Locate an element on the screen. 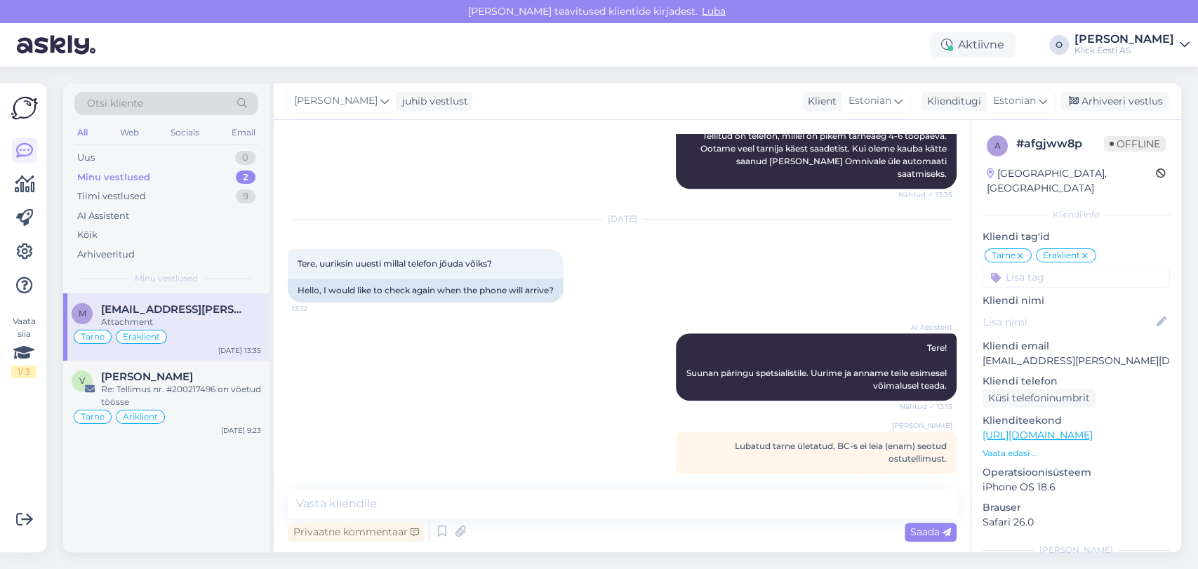 Image resolution: width=1198 pixels, height=569 pixels. span: mirell.tarvis@gmail.com is located at coordinates (174, 309).